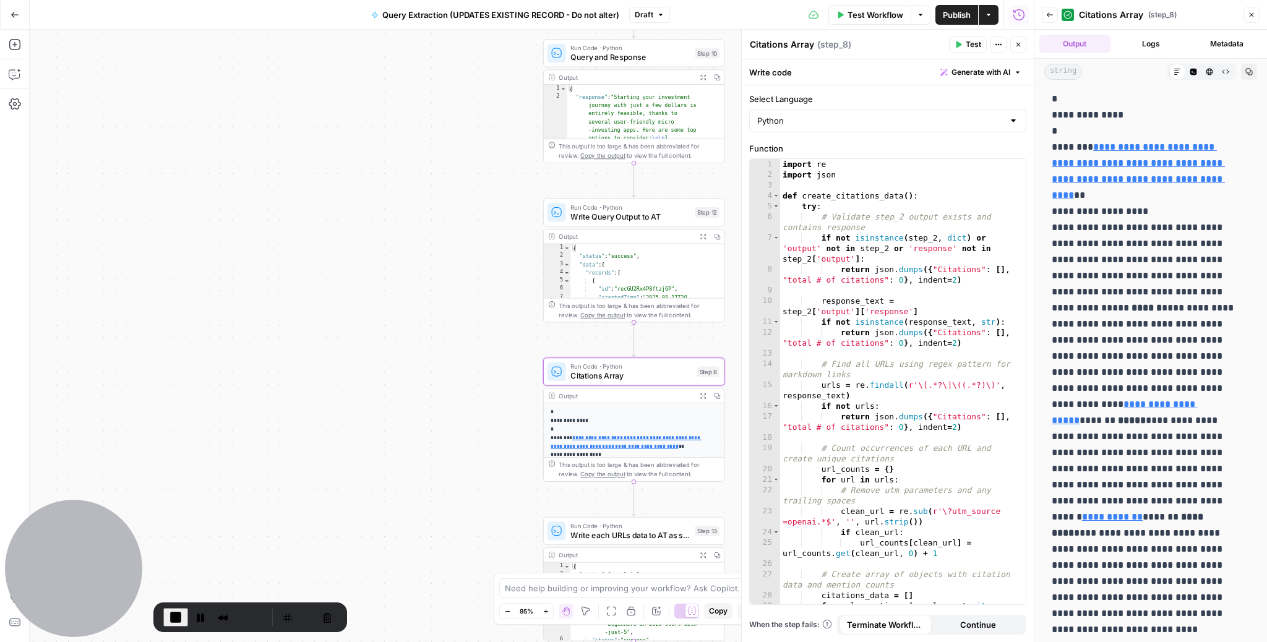  What do you see at coordinates (633, 579) in the screenshot?
I see `div: Run Code · PythonWrite each URLs data to AT as single recordsStep 13Output{ "status":"complete", ...` at bounding box center [633, 579].